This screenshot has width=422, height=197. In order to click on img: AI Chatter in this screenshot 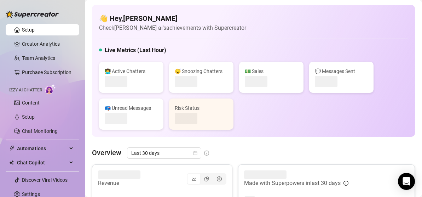, I will do `click(50, 89)`.